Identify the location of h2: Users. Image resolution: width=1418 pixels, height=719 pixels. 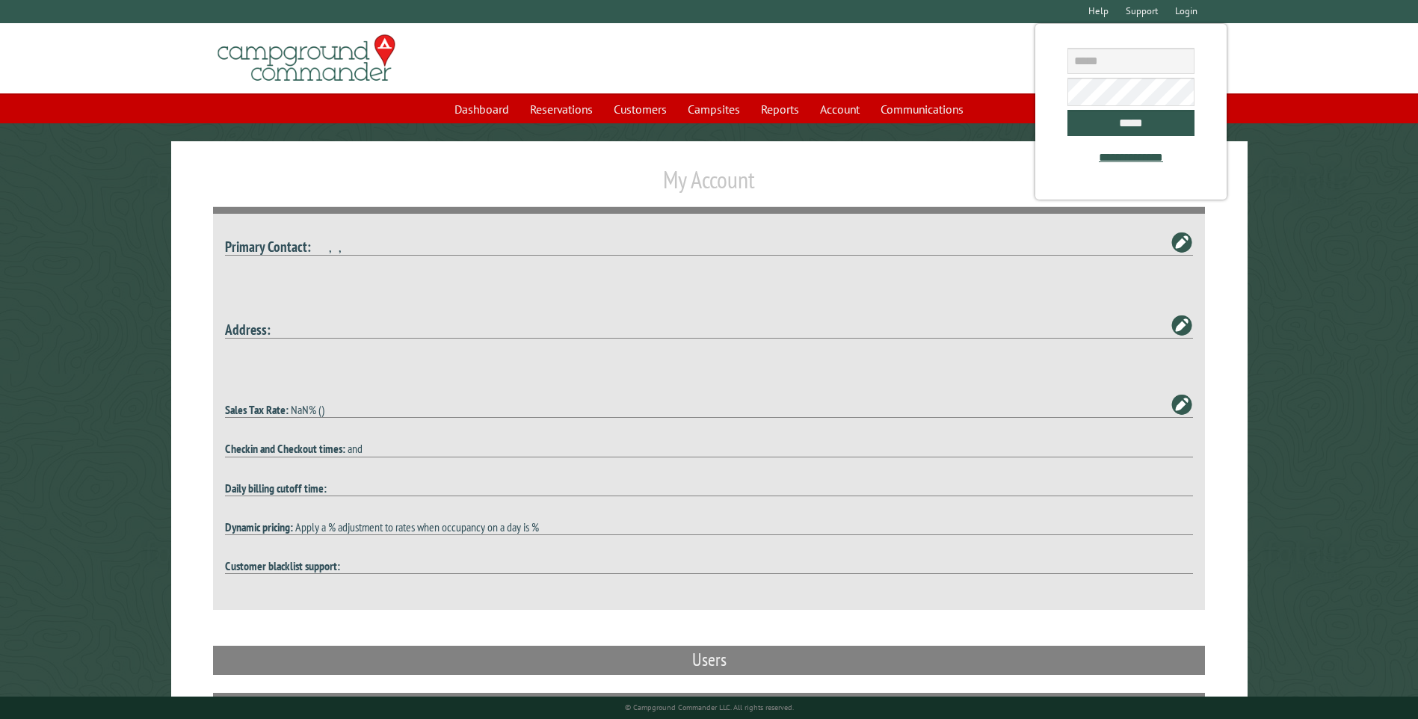
(709, 660).